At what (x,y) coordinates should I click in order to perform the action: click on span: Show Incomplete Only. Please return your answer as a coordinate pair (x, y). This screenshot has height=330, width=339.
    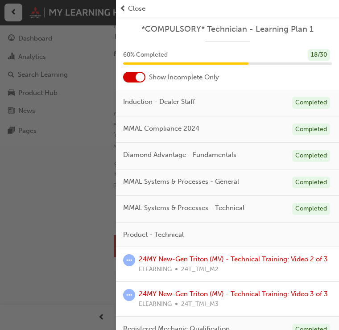
    Looking at the image, I should click on (184, 77).